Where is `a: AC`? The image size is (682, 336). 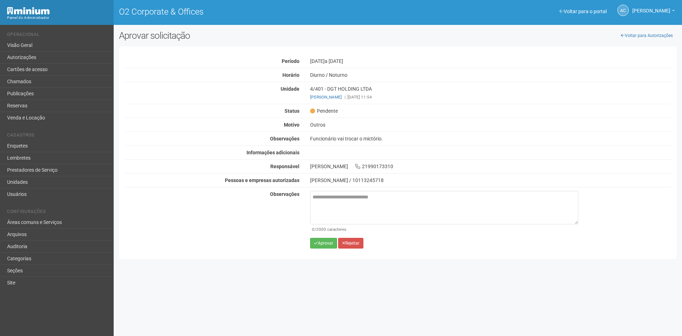 a: AC is located at coordinates (623, 10).